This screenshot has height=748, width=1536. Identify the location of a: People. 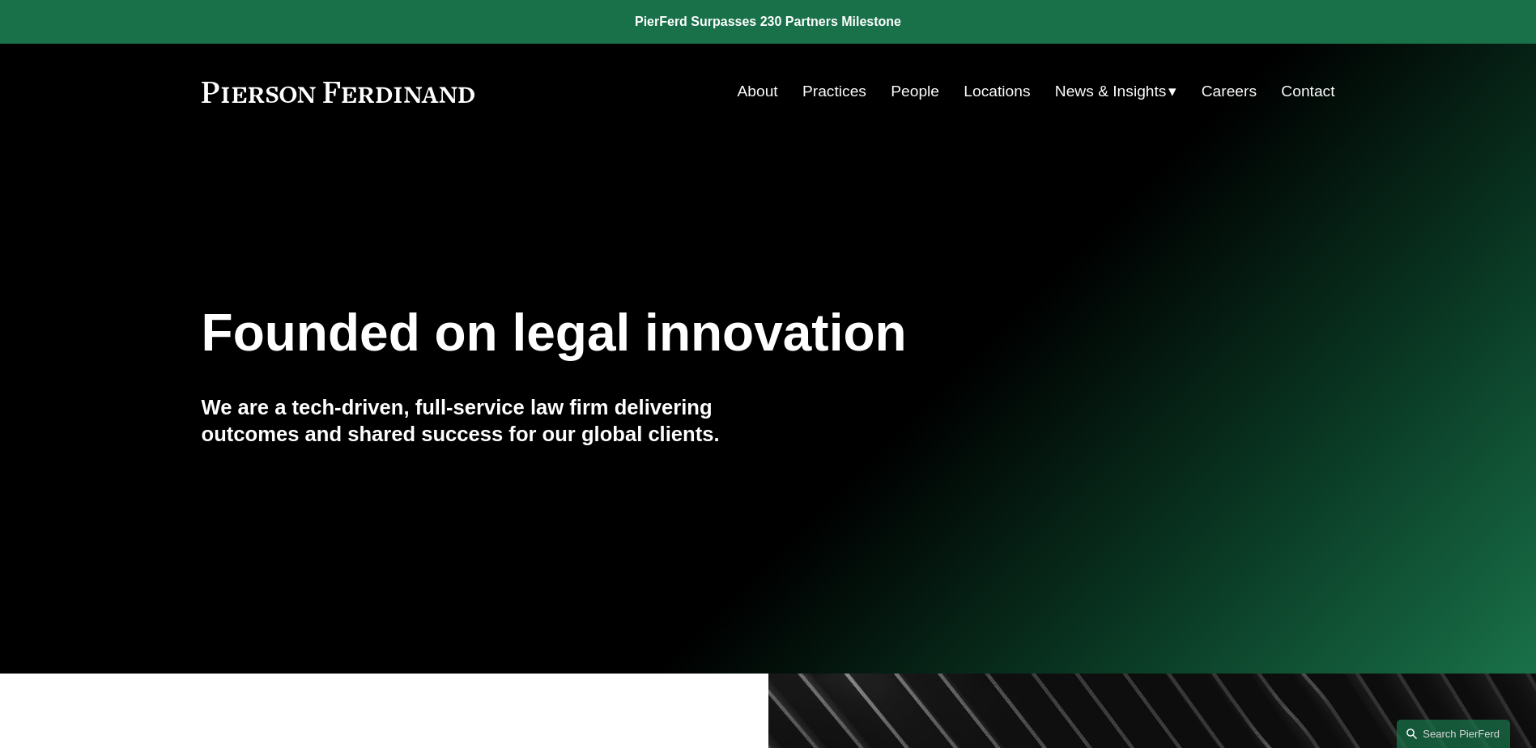
(915, 92).